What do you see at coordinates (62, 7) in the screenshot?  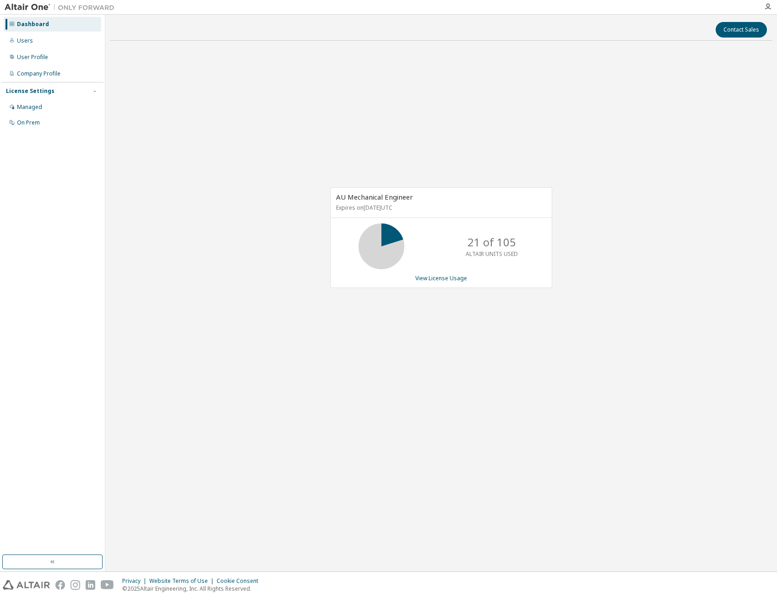 I see `img: Altair One` at bounding box center [62, 7].